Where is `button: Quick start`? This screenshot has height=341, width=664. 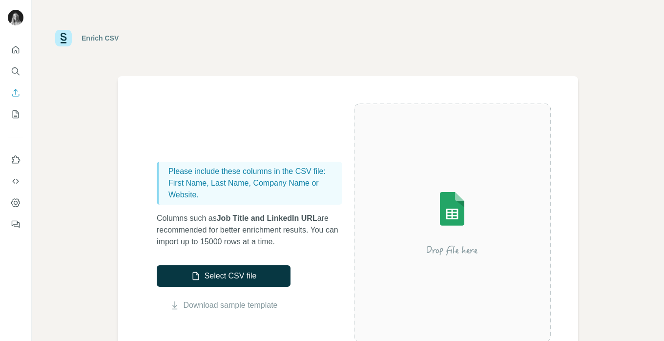
button: Quick start is located at coordinates (16, 50).